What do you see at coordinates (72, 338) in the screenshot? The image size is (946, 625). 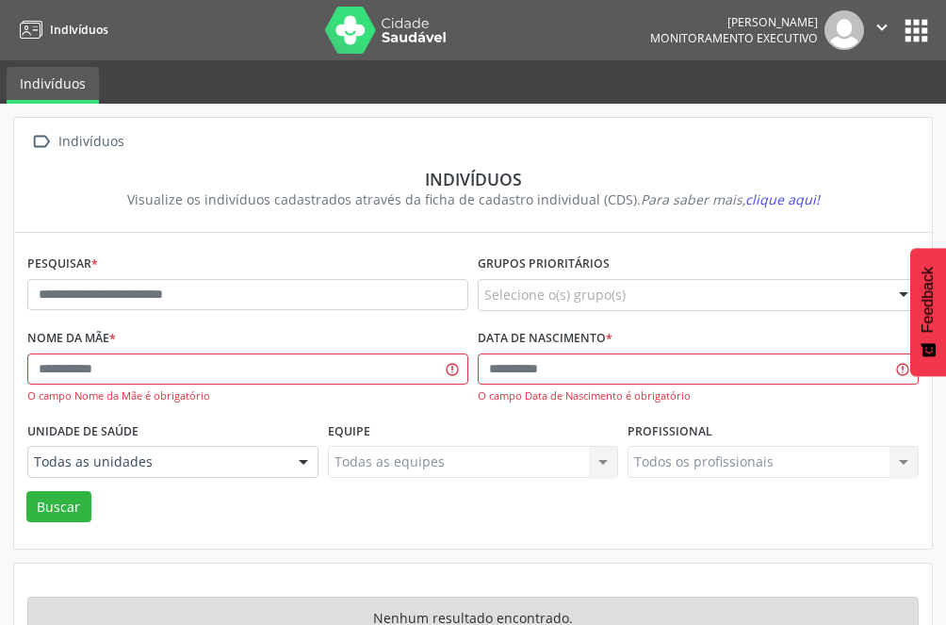 I see `label: Nome da mãe` at bounding box center [72, 338].